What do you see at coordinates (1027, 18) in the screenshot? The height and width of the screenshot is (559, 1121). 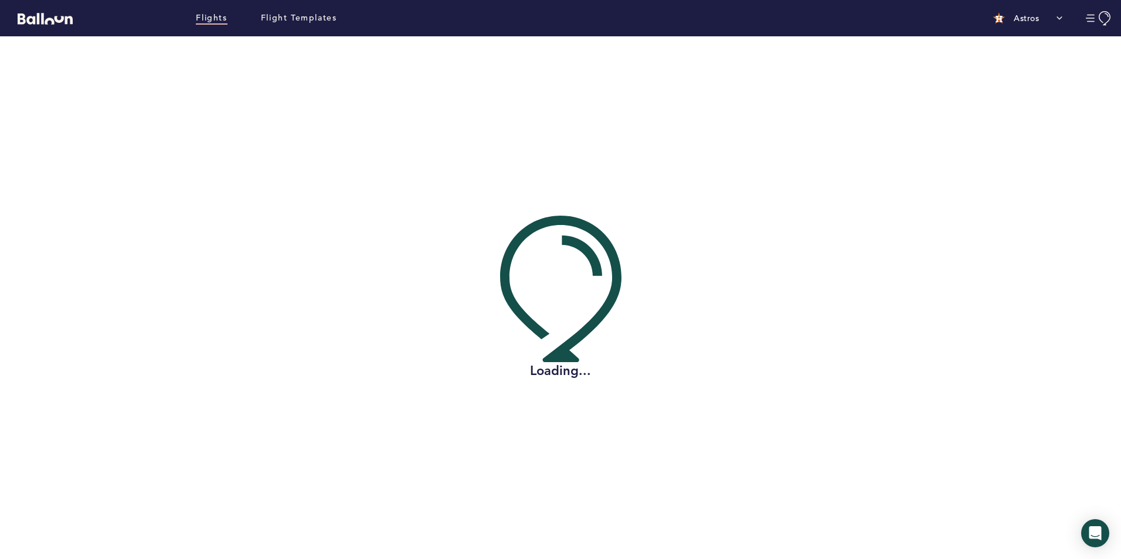 I see `button: Astros` at bounding box center [1027, 18].